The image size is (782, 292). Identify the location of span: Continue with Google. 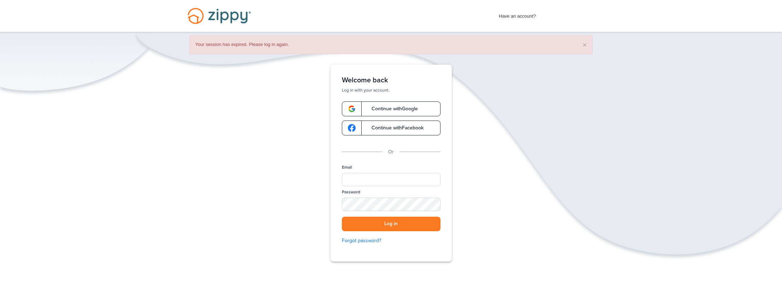
(391, 109).